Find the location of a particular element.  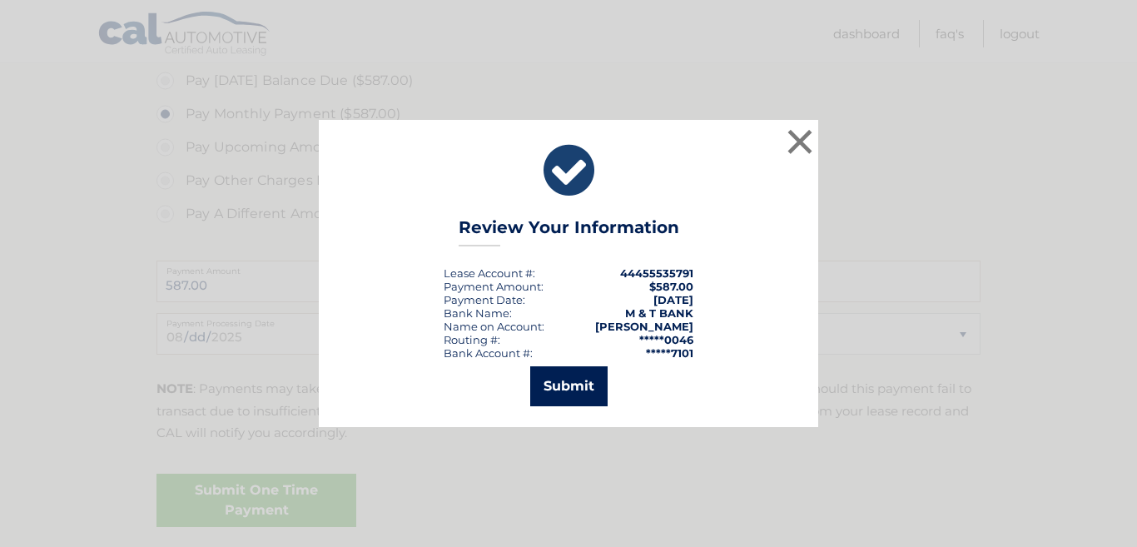

div: Lease Account #: is located at coordinates (489, 273).